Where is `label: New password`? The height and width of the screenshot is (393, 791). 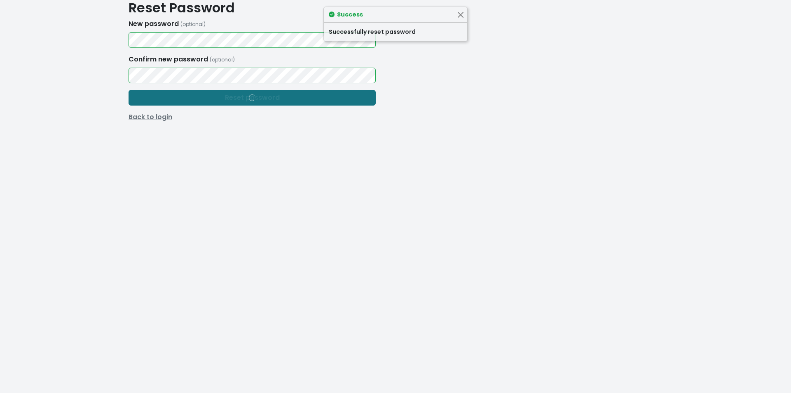 label: New password is located at coordinates (167, 24).